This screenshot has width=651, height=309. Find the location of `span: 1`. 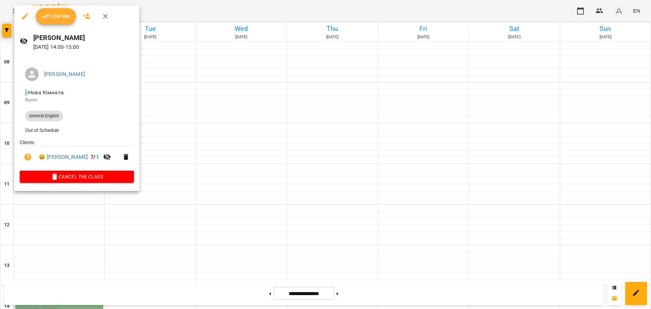

span: 1 is located at coordinates (97, 157).